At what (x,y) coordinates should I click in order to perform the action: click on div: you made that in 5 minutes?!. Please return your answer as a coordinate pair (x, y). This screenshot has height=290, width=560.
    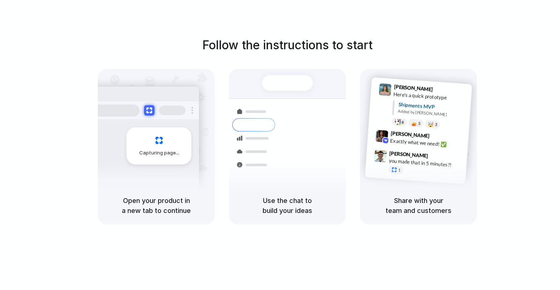
    Looking at the image, I should click on (426, 163).